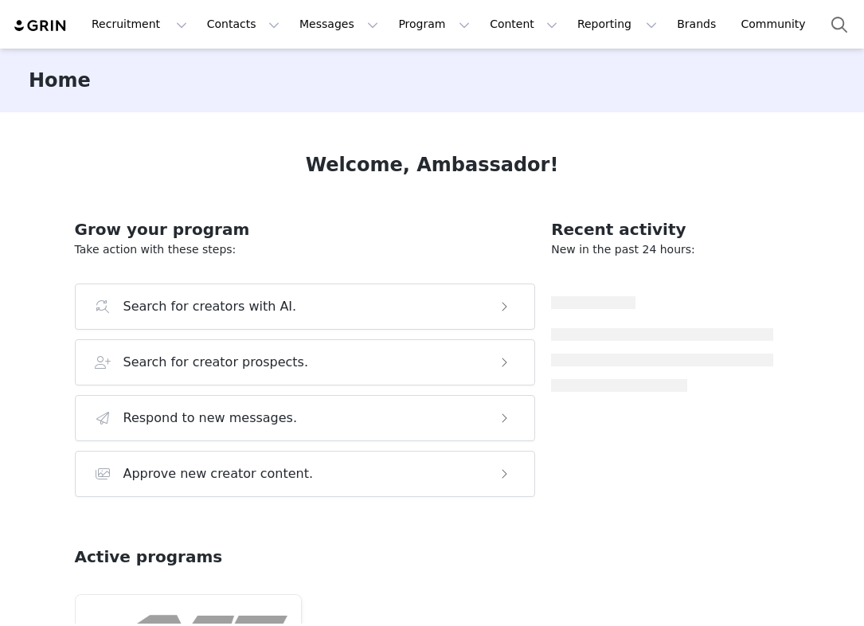 The height and width of the screenshot is (626, 864). What do you see at coordinates (839, 24) in the screenshot?
I see `button: Search` at bounding box center [839, 24].